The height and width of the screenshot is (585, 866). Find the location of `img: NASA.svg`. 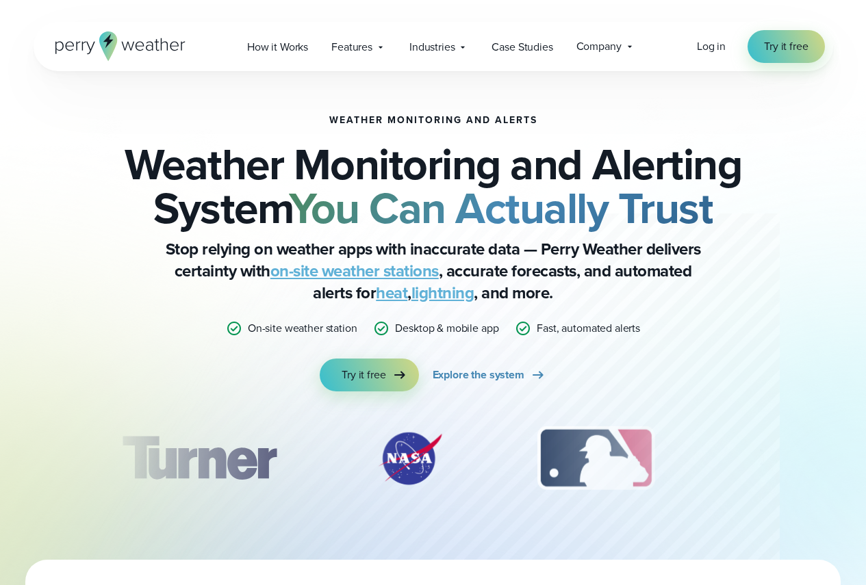

img: NASA.svg is located at coordinates (410, 459).